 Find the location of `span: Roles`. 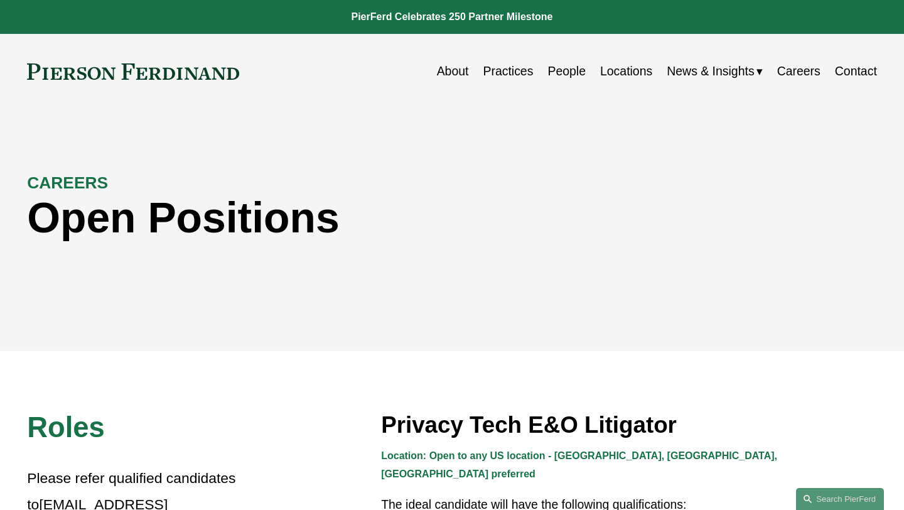

span: Roles is located at coordinates (66, 427).